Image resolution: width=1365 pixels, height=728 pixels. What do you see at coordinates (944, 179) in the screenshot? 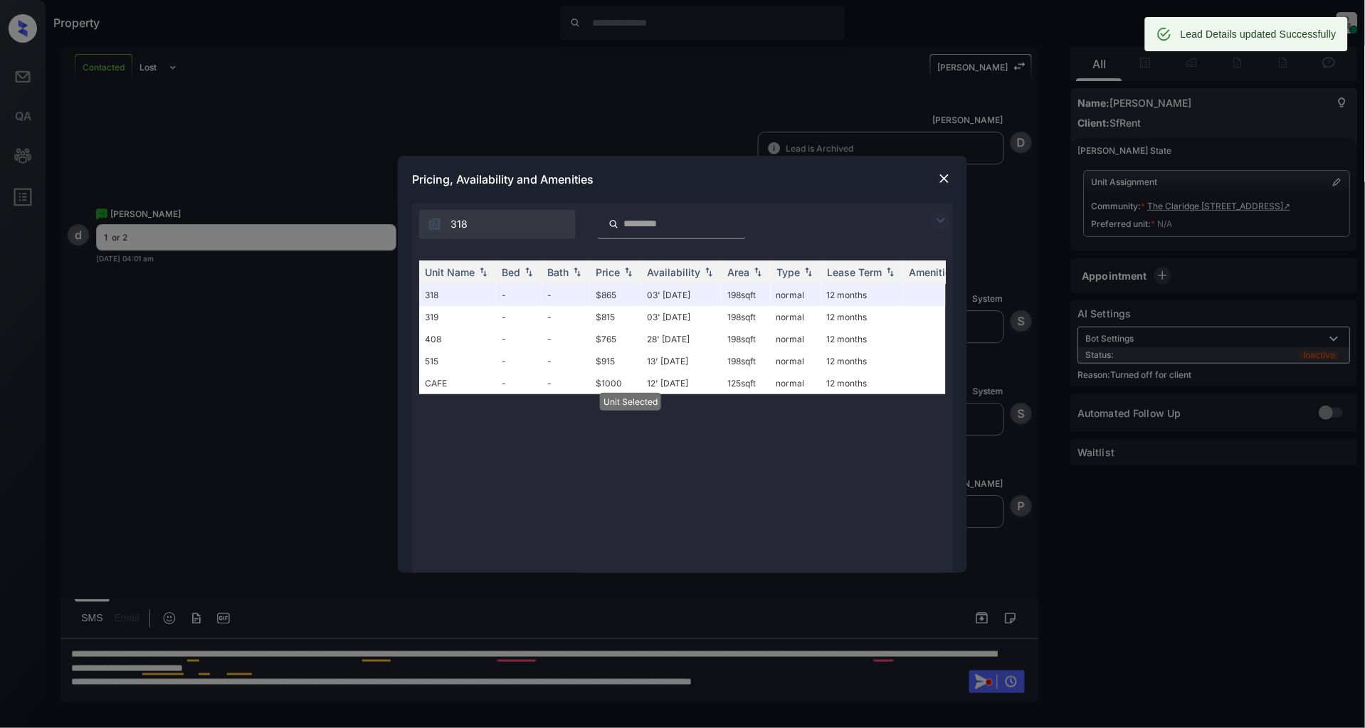
I see `img: close` at bounding box center [944, 179].